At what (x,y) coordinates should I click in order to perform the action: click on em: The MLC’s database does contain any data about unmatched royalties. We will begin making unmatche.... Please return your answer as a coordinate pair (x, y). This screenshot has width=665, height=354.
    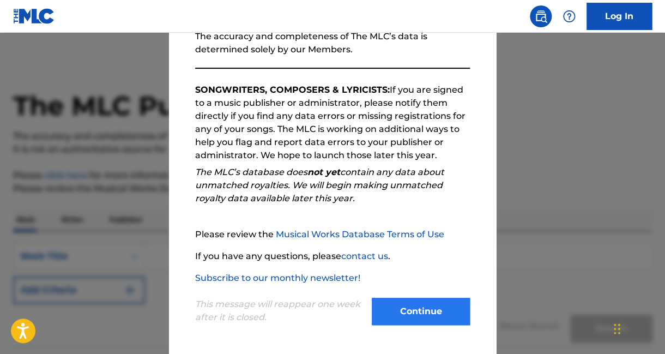
    Looking at the image, I should click on (319, 185).